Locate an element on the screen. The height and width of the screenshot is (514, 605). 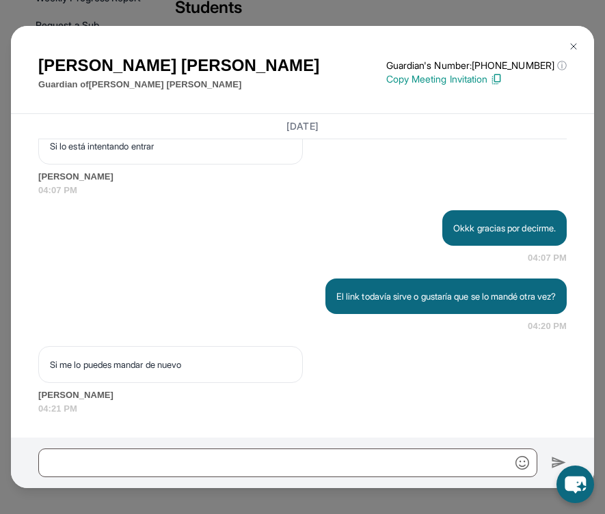
img: Send icon is located at coordinates (558, 463).